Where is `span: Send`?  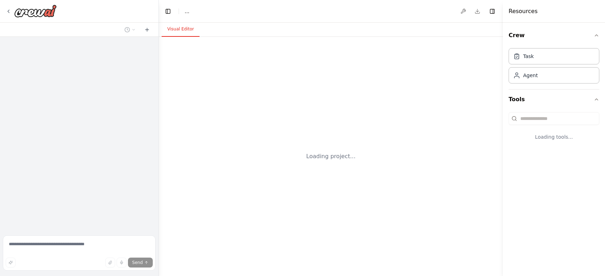
span: Send is located at coordinates (138, 263).